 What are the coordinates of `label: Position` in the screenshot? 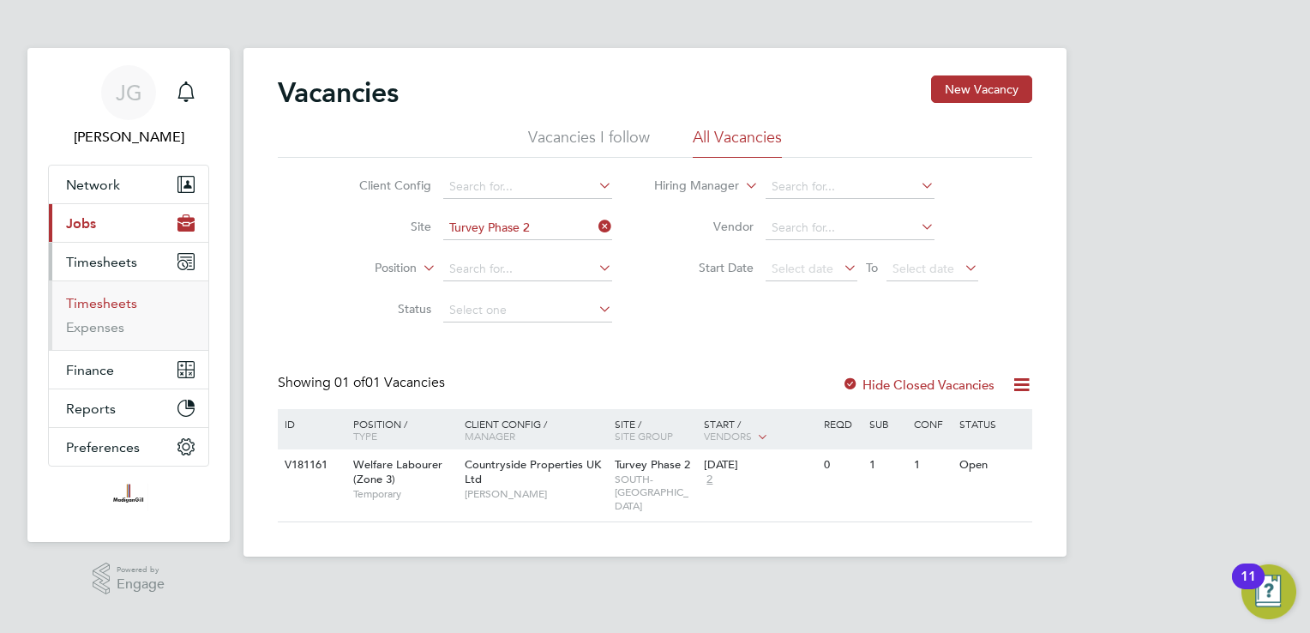 It's located at (367, 268).